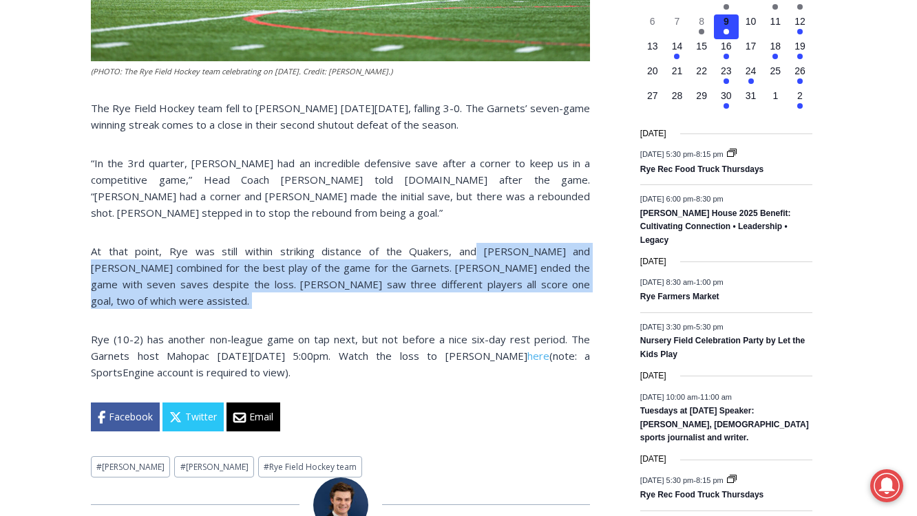 Image resolution: width=917 pixels, height=516 pixels. Describe the element at coordinates (701, 96) in the screenshot. I see `time: 29` at that location.